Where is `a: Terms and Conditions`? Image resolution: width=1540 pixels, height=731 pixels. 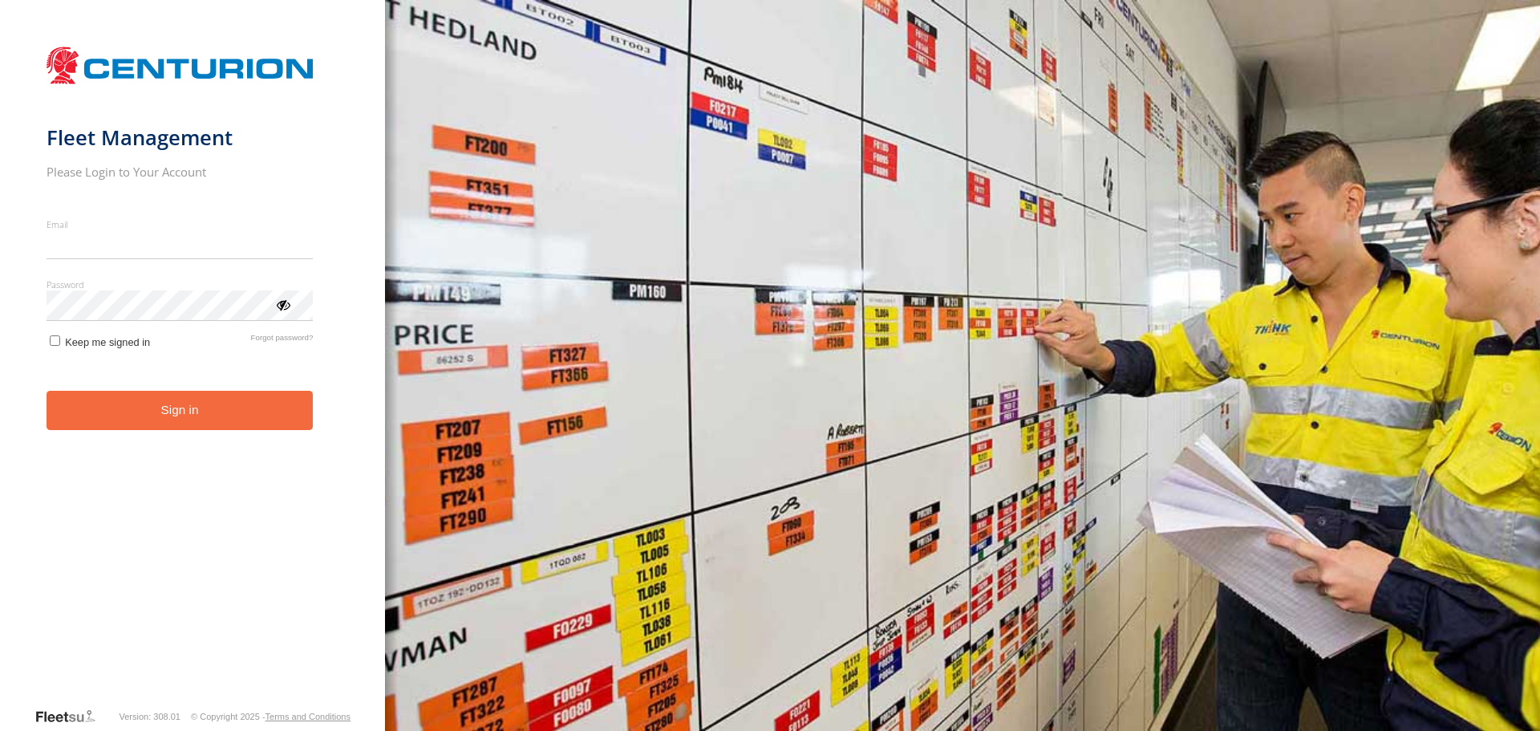 a: Terms and Conditions is located at coordinates (308, 716).